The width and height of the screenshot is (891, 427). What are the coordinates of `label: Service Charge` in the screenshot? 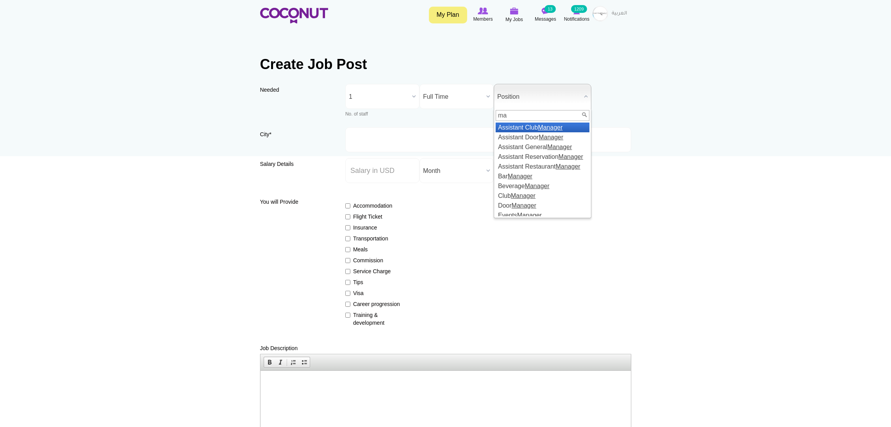 It's located at (374, 271).